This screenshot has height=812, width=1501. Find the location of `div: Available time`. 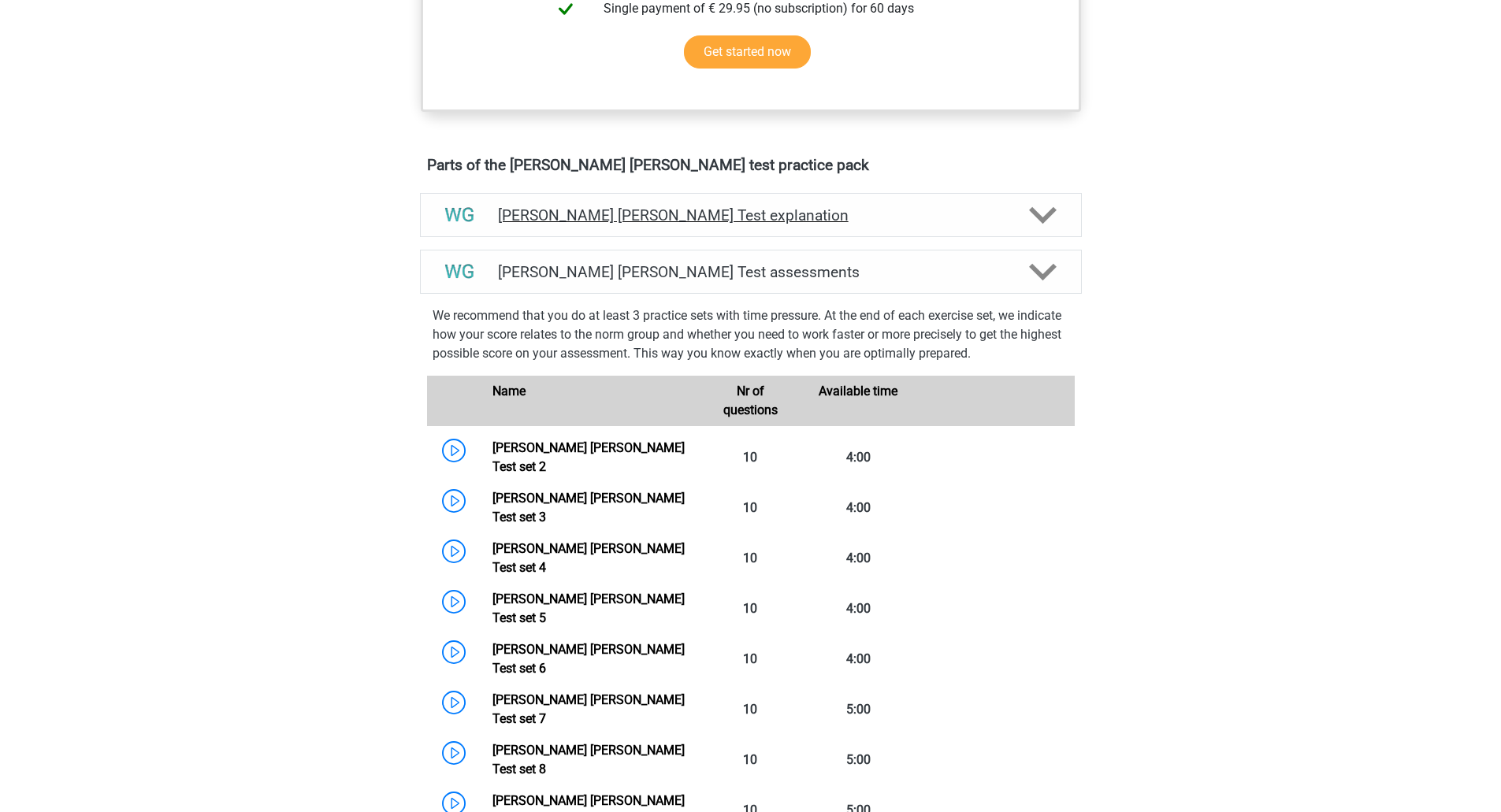

div: Available time is located at coordinates (858, 401).